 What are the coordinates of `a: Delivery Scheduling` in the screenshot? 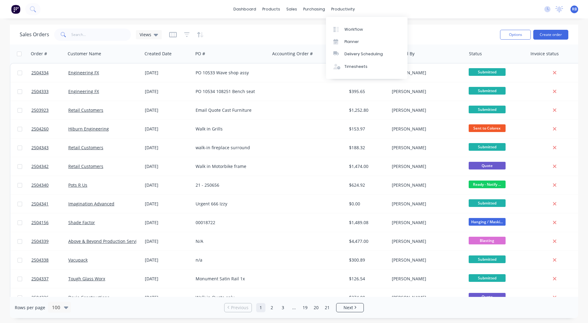 It's located at (366, 54).